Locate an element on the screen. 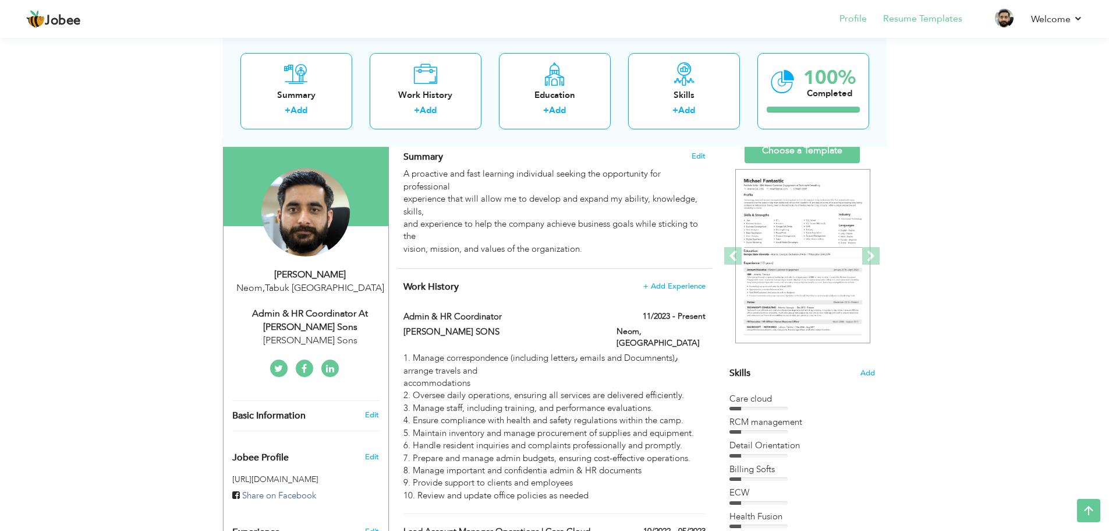  img: Arslan Ziyad is located at coordinates (306, 212).